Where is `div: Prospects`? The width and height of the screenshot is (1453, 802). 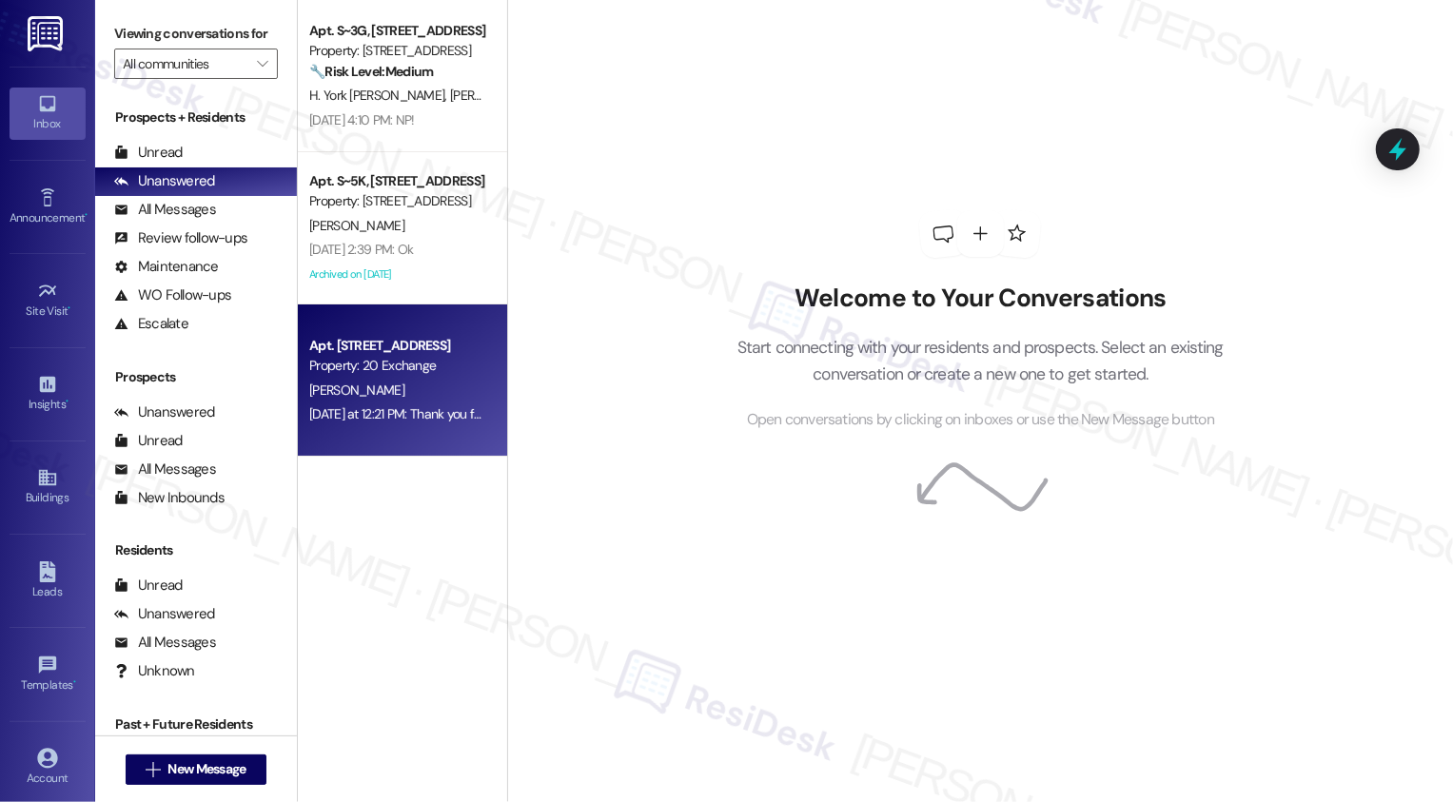 div: Prospects is located at coordinates (196, 377).